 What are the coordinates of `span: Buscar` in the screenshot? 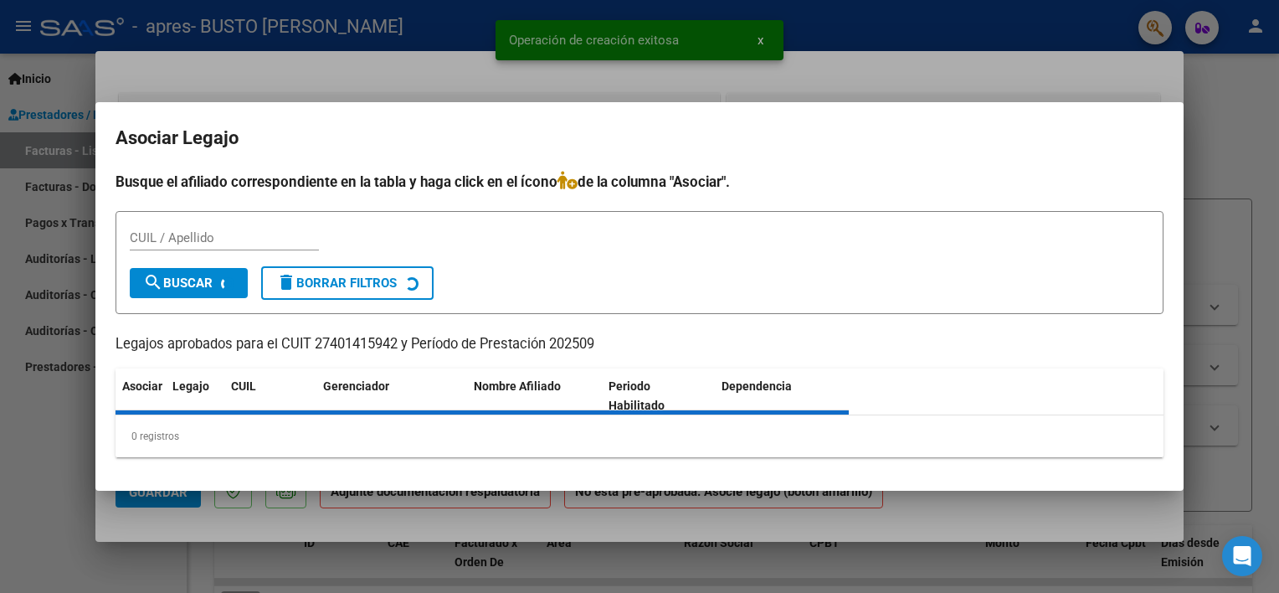 It's located at (178, 283).